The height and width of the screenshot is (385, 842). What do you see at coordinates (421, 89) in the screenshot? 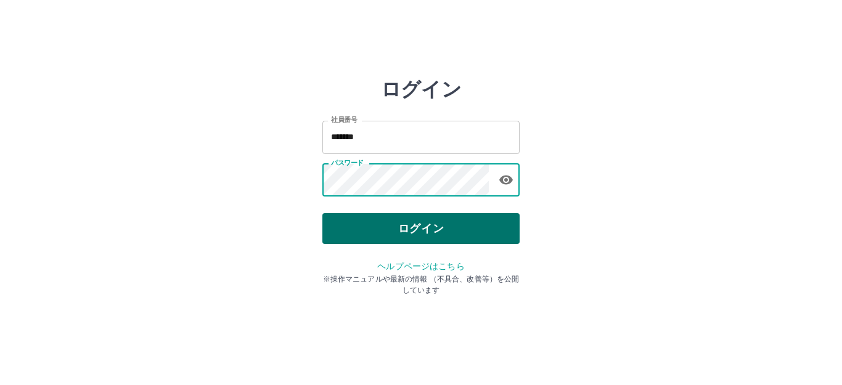
I see `h2: ログイン` at bounding box center [421, 89].